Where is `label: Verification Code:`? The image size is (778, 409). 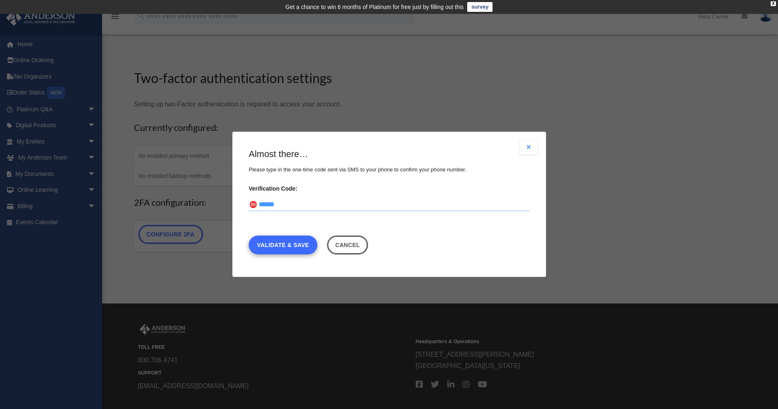
label: Verification Code: is located at coordinates (389, 188).